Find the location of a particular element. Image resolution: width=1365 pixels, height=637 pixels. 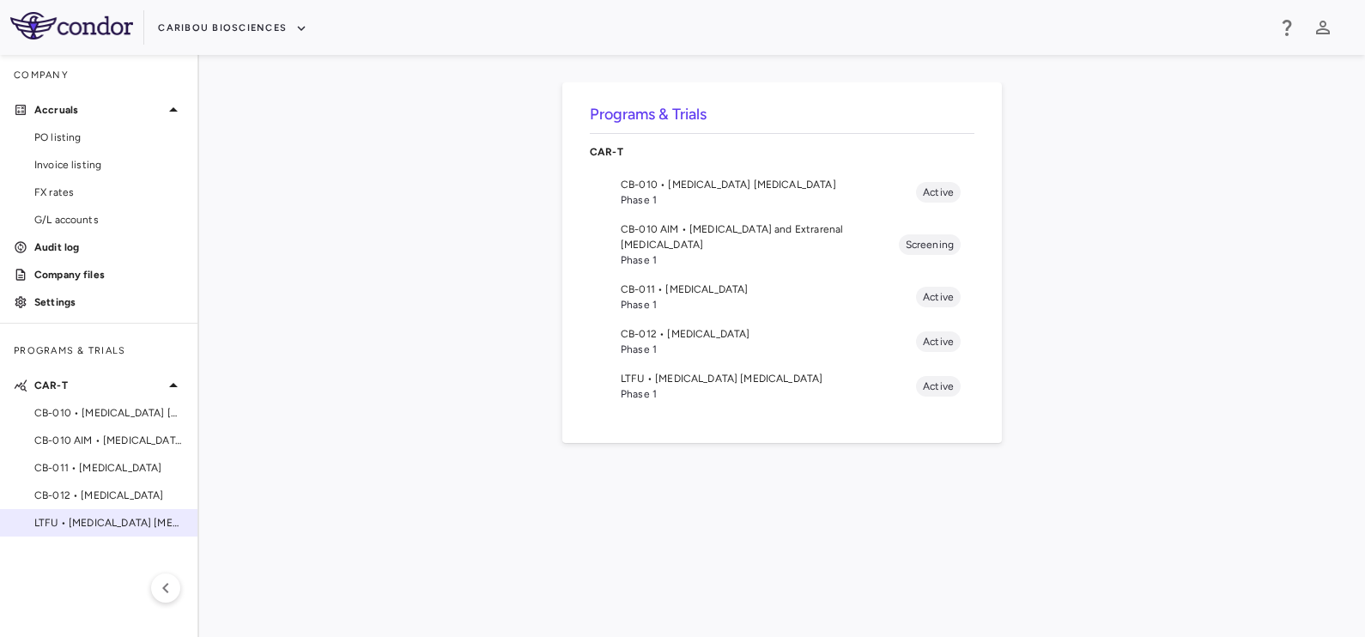

span: Invoice listing is located at coordinates (109, 165).